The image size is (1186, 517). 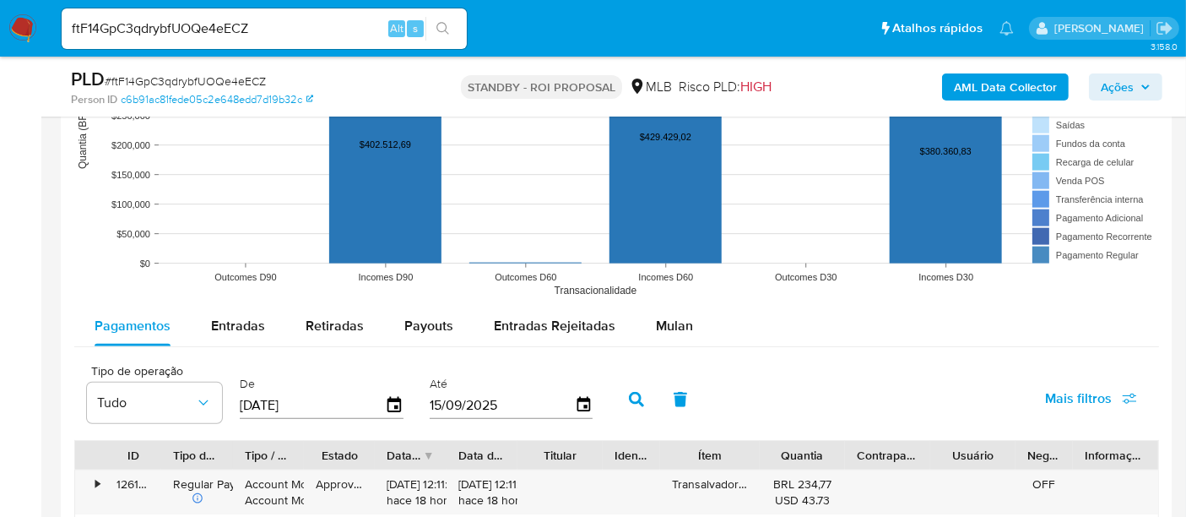 What do you see at coordinates (725, 87) in the screenshot?
I see `span: Risco PLD:` at bounding box center [725, 87].